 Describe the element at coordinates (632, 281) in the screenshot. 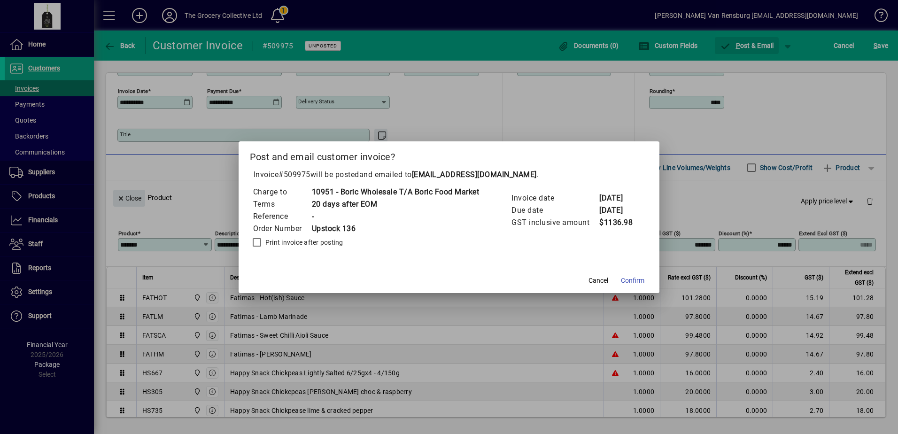

I see `button: Confirm` at that location.